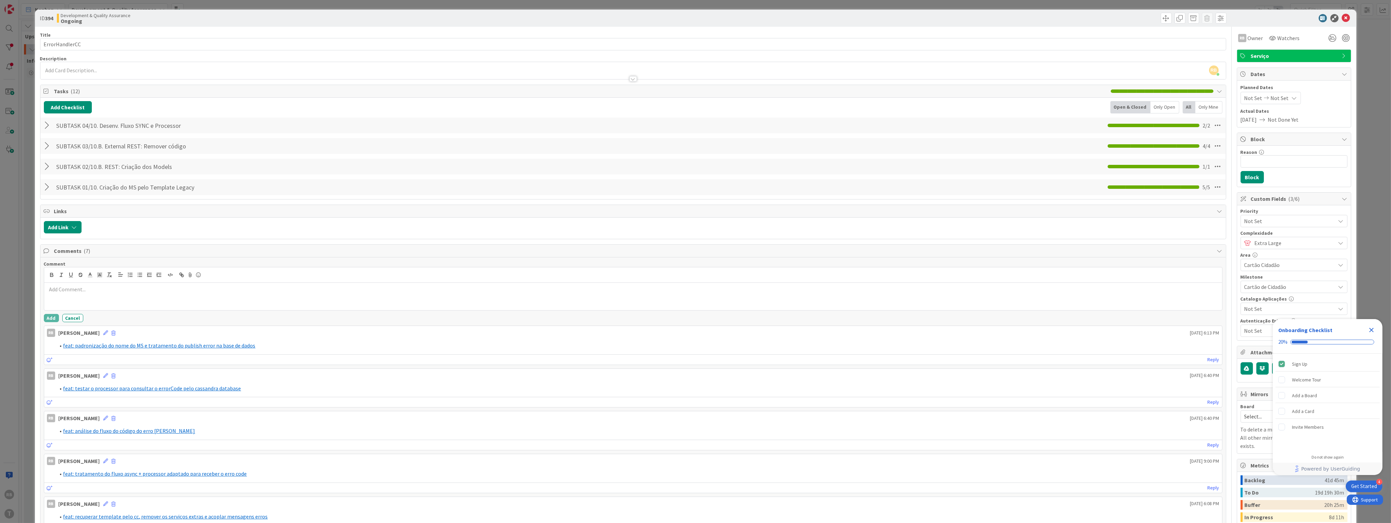 This screenshot has width=1391, height=523. I want to click on div: 20%, so click(1283, 342).